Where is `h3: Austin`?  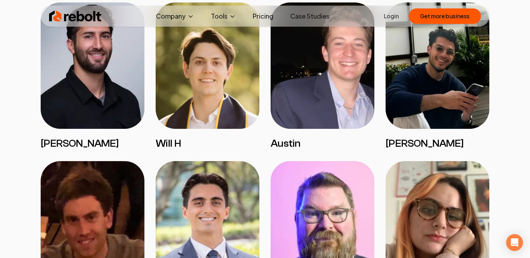
h3: Austin is located at coordinates (323, 143).